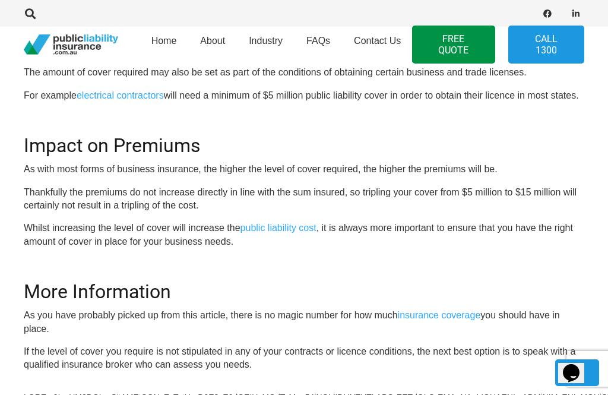 This screenshot has height=395, width=608. Describe the element at coordinates (304, 358) in the screenshot. I see `p: If the level of cover you require is not stipulated in any of your contracts or licence condition...` at that location.